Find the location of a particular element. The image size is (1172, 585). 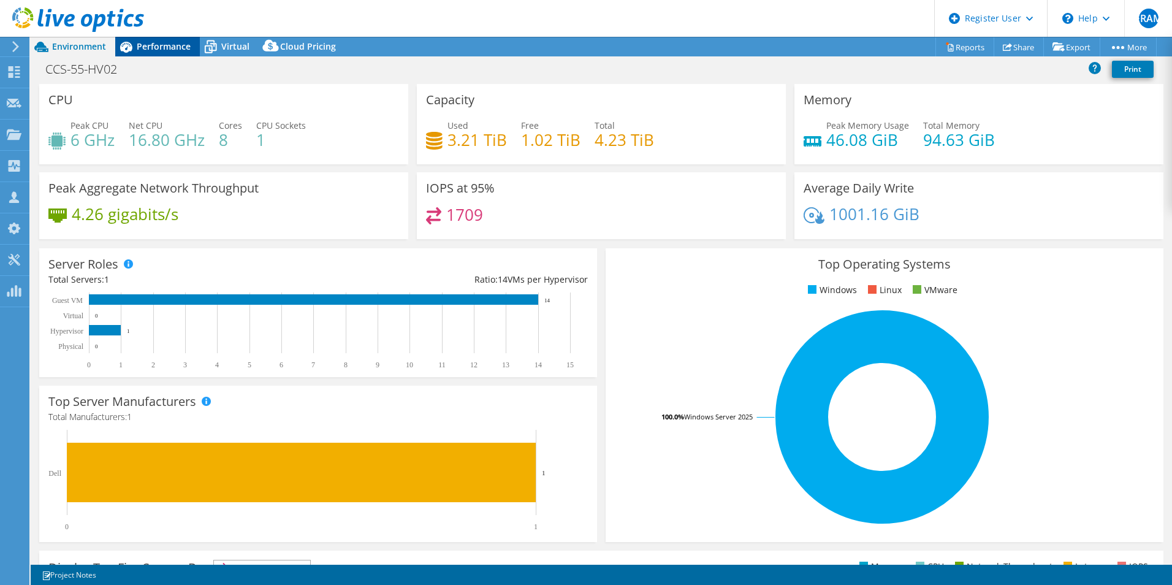

text: 8 is located at coordinates (346, 365).